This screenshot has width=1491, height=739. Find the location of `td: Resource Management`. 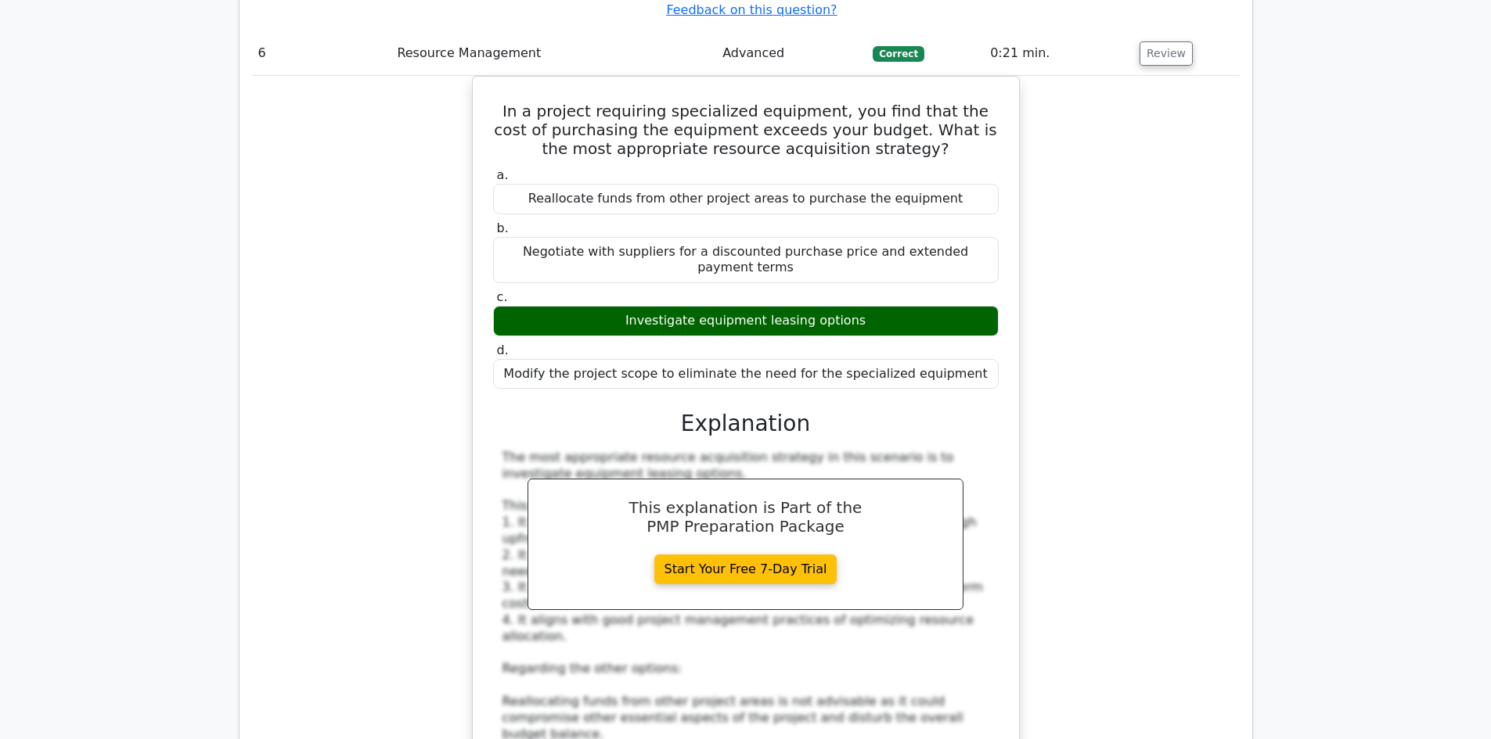

td: Resource Management is located at coordinates (553, 53).